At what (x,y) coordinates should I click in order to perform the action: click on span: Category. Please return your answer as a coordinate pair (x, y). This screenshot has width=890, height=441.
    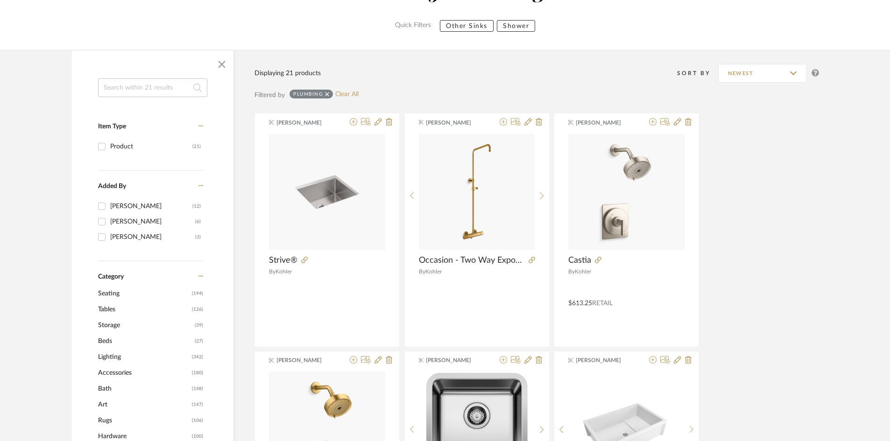
    Looking at the image, I should click on (111, 277).